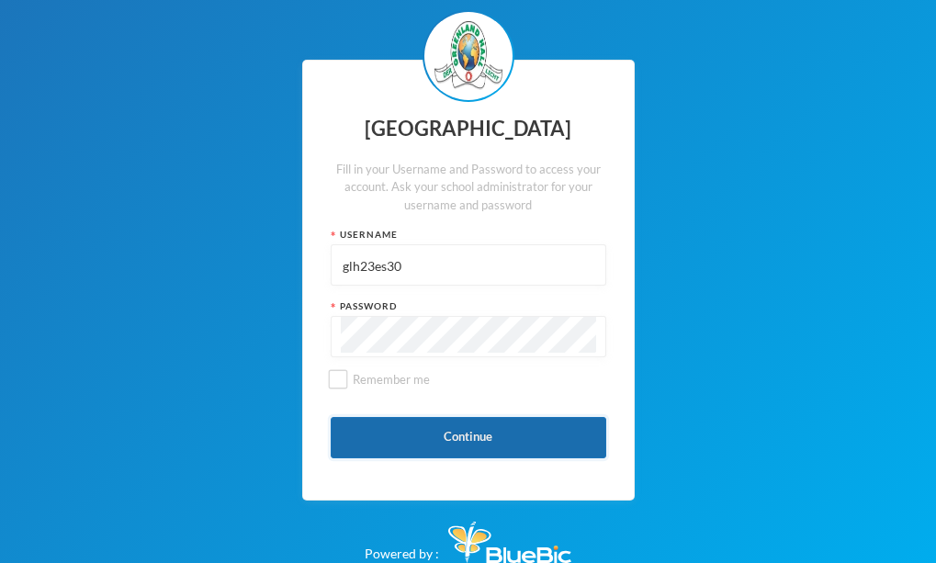  Describe the element at coordinates (468, 306) in the screenshot. I see `div: Password` at that location.